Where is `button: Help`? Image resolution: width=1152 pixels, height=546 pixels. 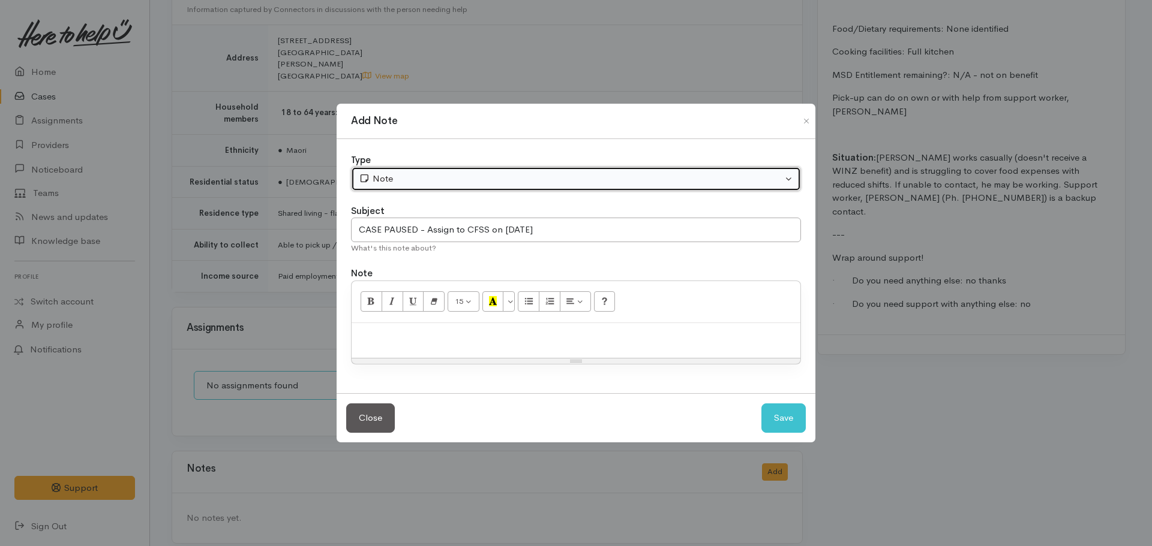
button: Help is located at coordinates (605, 302).